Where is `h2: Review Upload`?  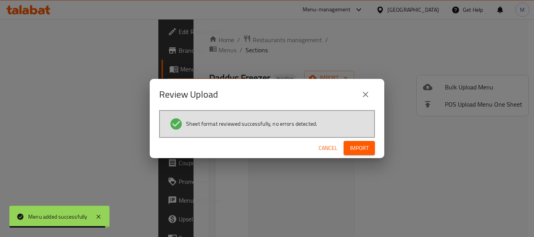 h2: Review Upload is located at coordinates (188, 95).